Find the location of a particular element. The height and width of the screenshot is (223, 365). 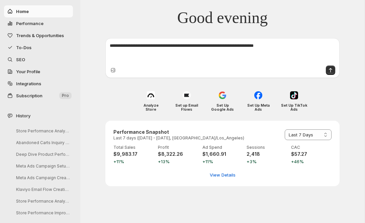

button: Home is located at coordinates (38, 11).